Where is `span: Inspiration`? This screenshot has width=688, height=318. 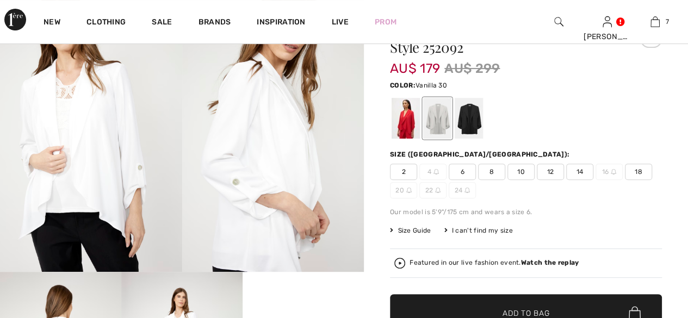
span: Inspiration is located at coordinates (281, 23).